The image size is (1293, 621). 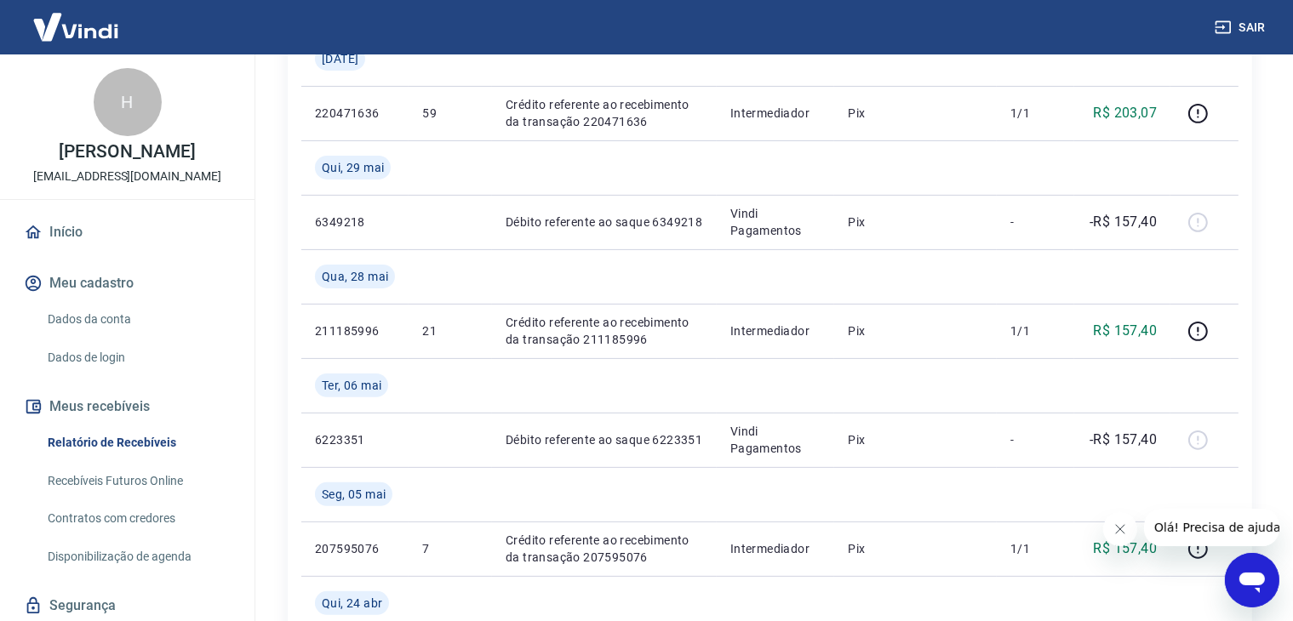 What do you see at coordinates (77, 19) in the screenshot?
I see `span: Olá! Precisa de ajuda?` at bounding box center [77, 19].